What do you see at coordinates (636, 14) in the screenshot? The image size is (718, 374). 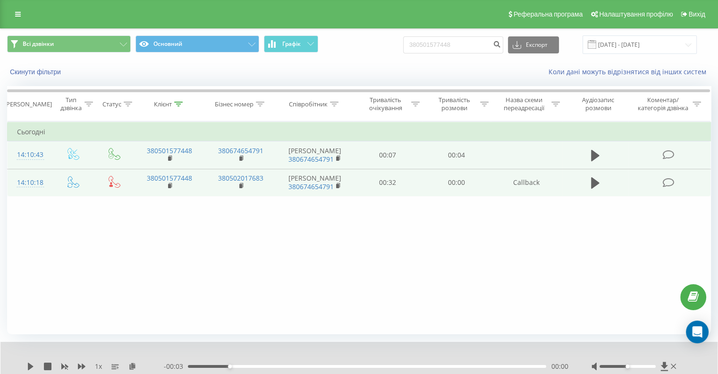 I see `span: Налаштування профілю` at bounding box center [636, 14].